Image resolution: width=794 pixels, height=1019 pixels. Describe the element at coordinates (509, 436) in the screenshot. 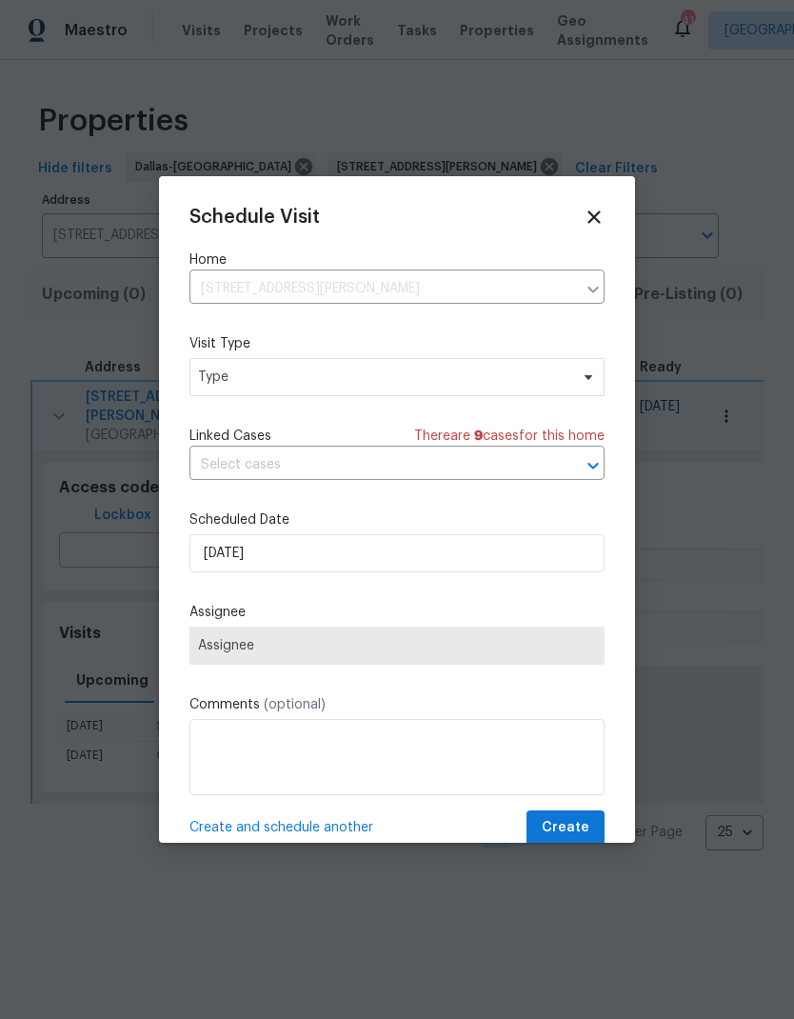

I see `span: There are case s for this home` at that location.